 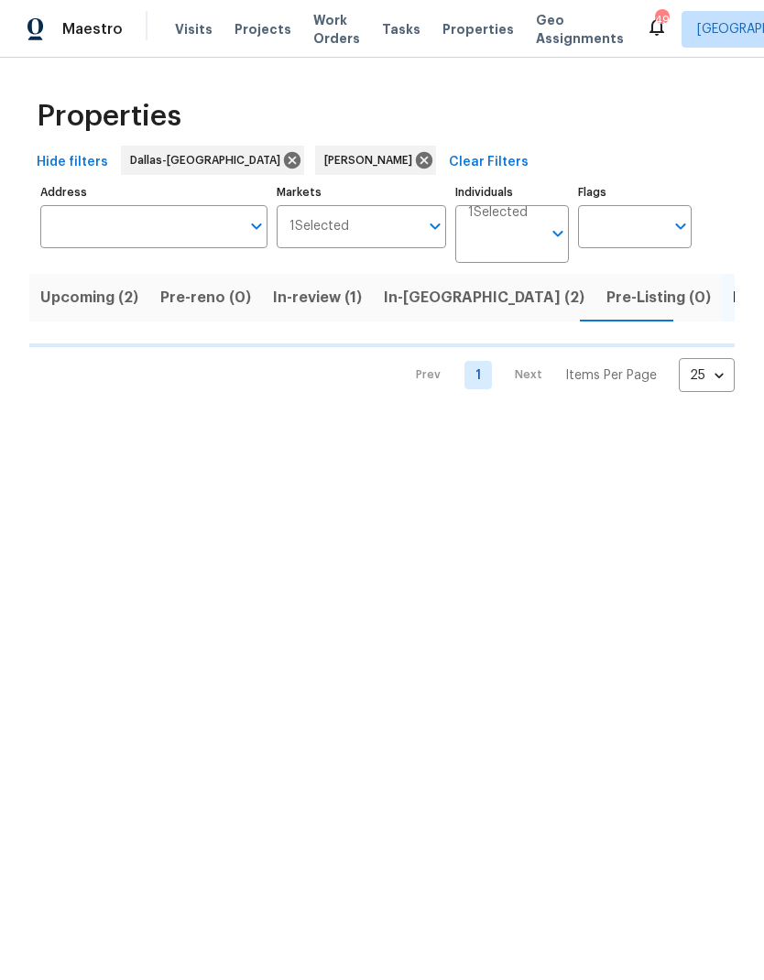 I want to click on span: Visits, so click(x=193, y=29).